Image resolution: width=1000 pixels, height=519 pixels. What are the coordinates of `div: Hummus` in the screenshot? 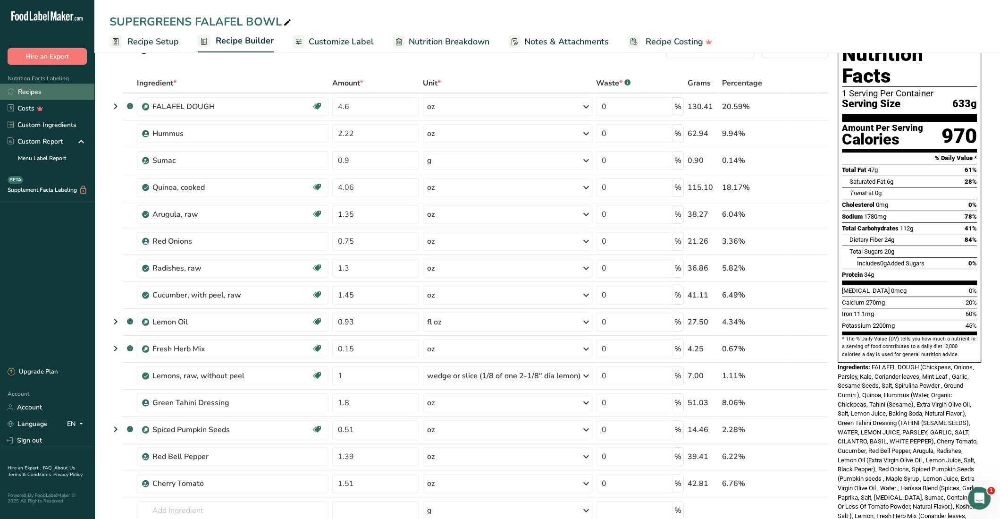 It's located at (211, 134).